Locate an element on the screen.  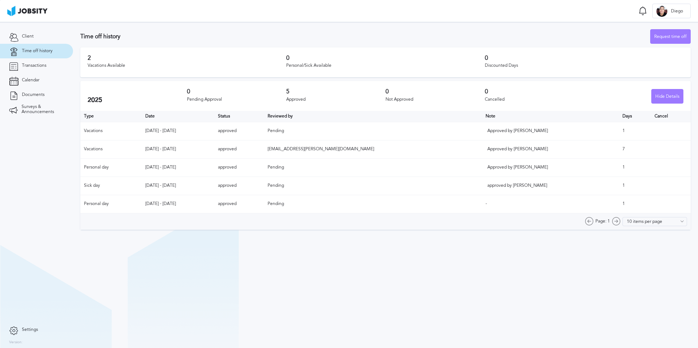
div: Hide Details is located at coordinates (667, 97).